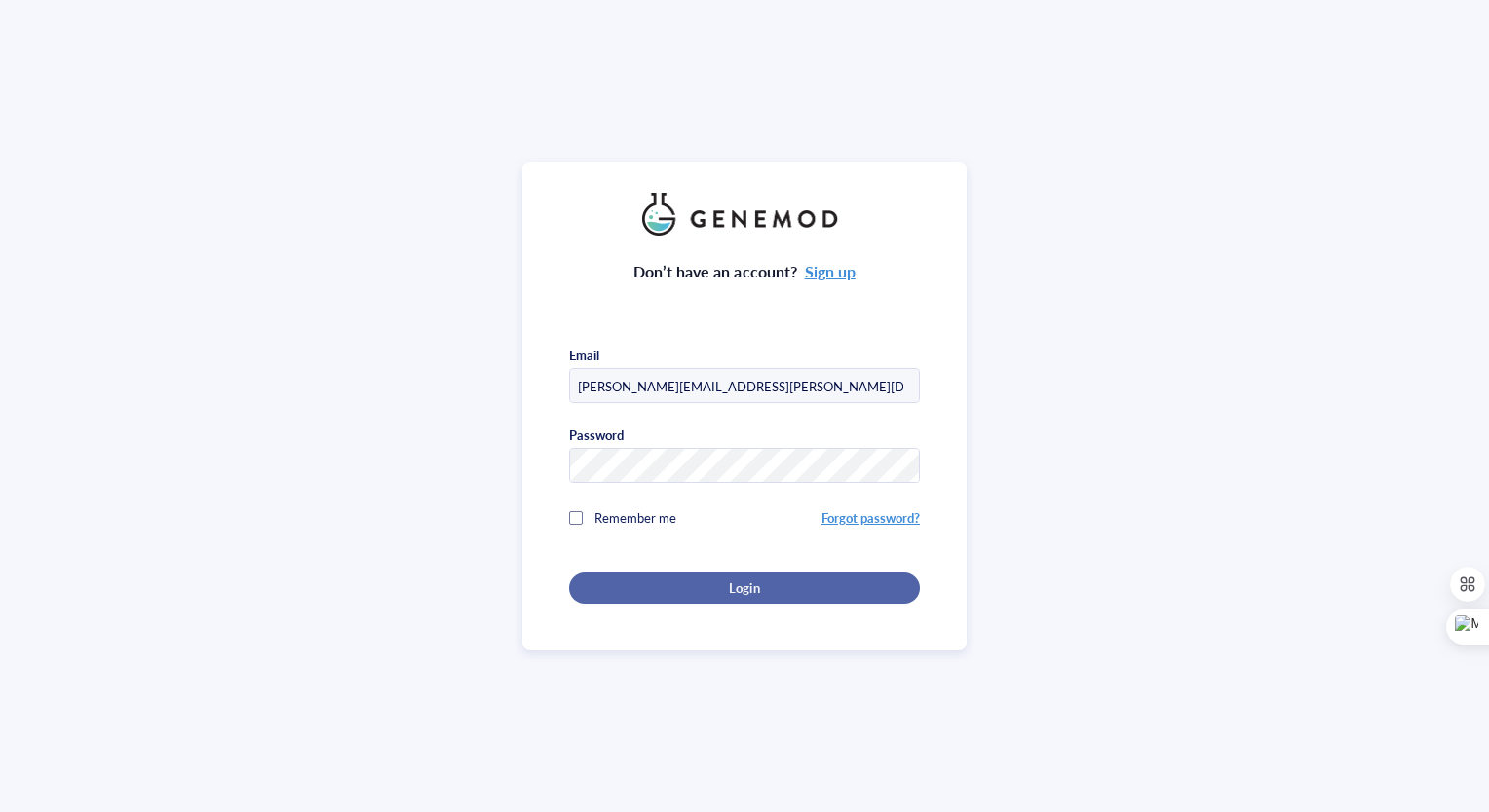  Describe the element at coordinates (830, 270) in the screenshot. I see `a: Sign up` at that location.